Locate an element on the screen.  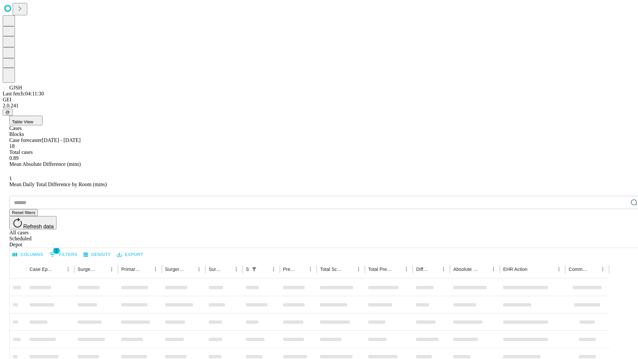
div: Total Predicted Duration is located at coordinates (380, 269).